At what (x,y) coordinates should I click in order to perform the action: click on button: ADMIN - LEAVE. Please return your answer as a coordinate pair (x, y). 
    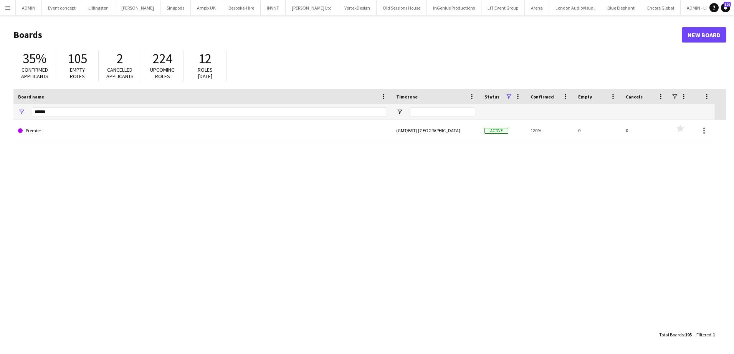
    Looking at the image, I should click on (701, 8).